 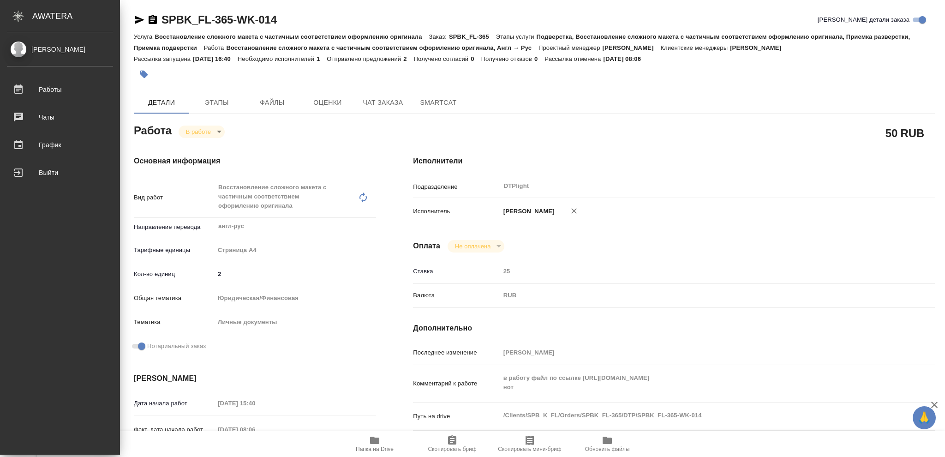 What do you see at coordinates (570, 48) in the screenshot?
I see `p: Проектный менеджер` at bounding box center [570, 48].